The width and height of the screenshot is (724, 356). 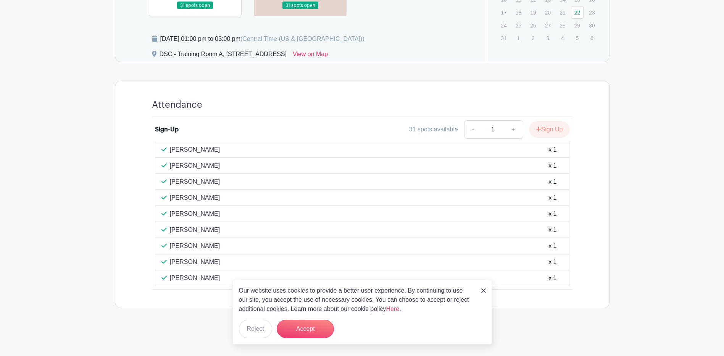 I want to click on p: 26, so click(x=533, y=25).